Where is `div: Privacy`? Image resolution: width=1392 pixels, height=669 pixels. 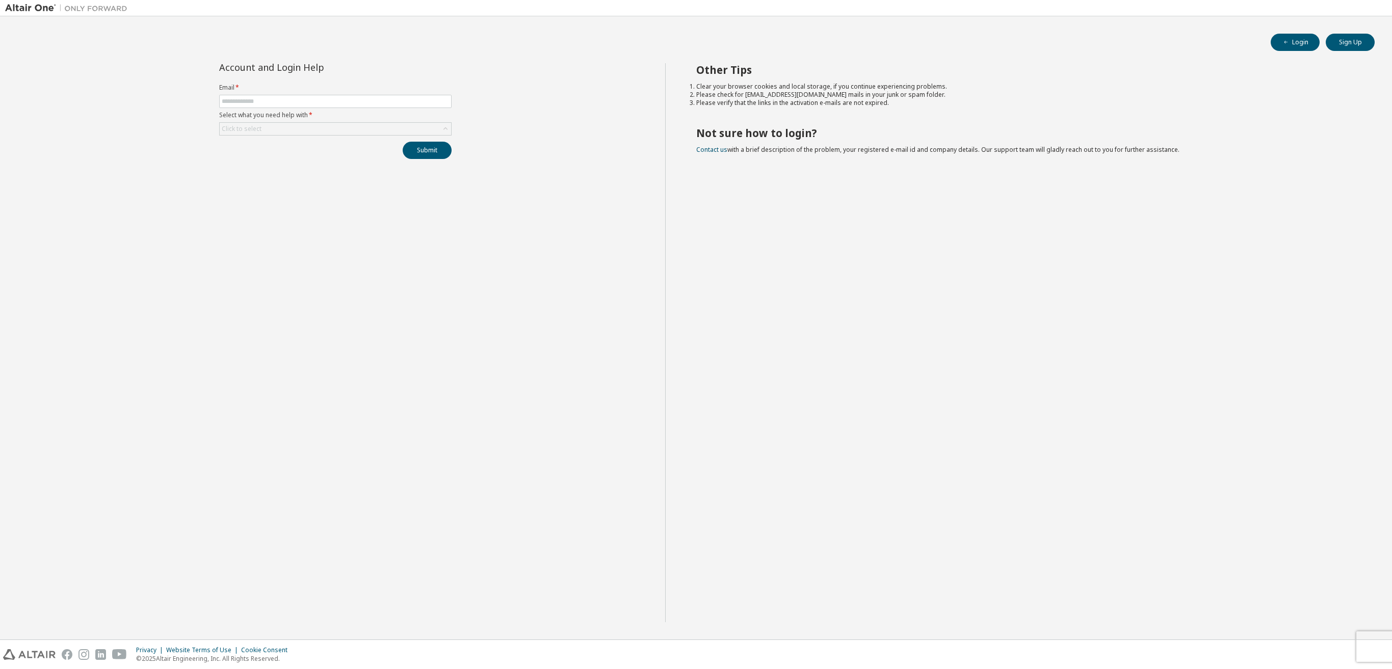
div: Privacy is located at coordinates (151, 650).